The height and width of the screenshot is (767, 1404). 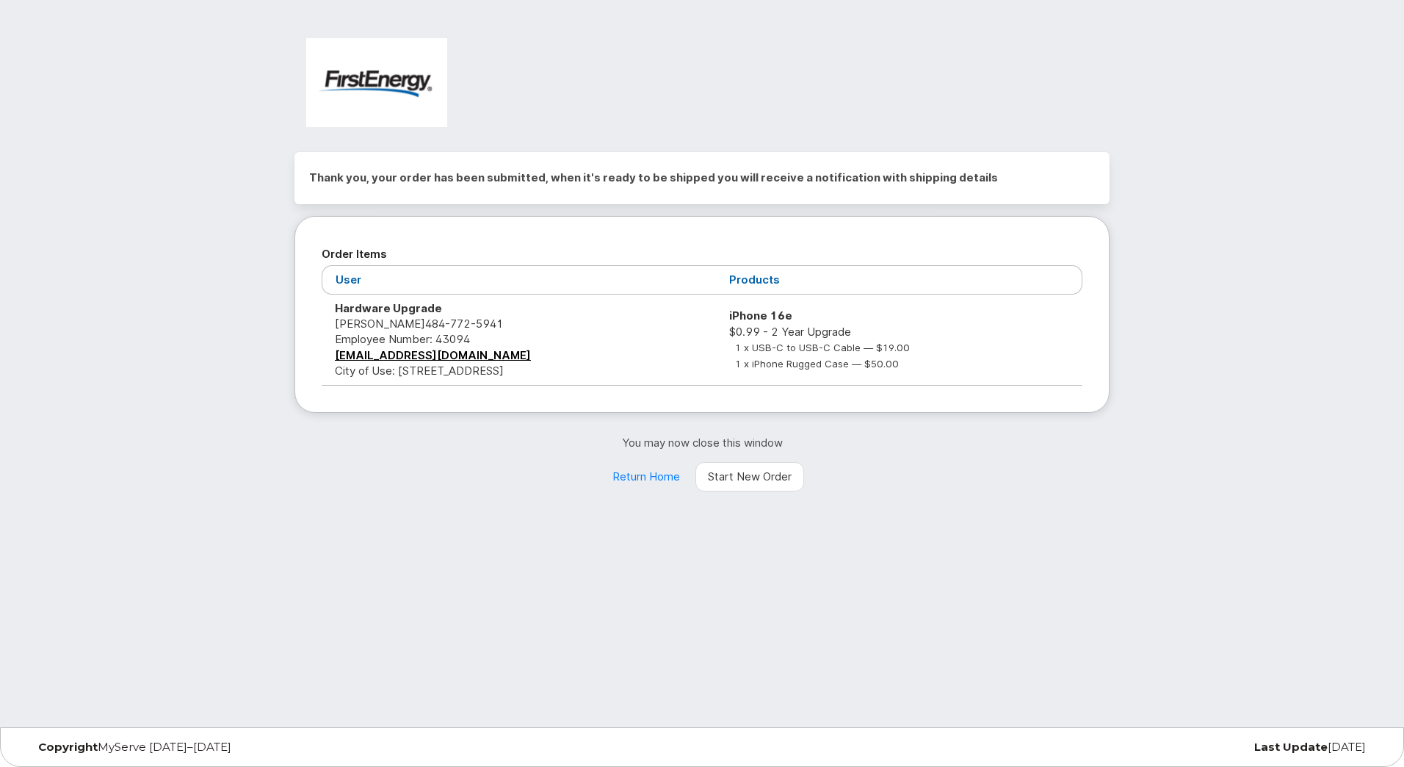 I want to click on strong: Hardware Upgrade, so click(x=388, y=308).